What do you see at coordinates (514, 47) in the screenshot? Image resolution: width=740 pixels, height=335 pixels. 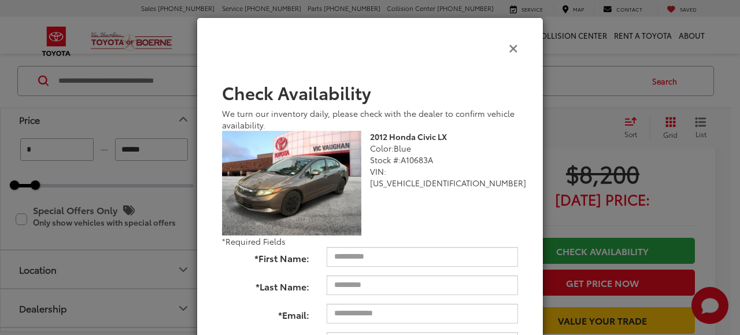 I see `button: Close` at bounding box center [514, 47].